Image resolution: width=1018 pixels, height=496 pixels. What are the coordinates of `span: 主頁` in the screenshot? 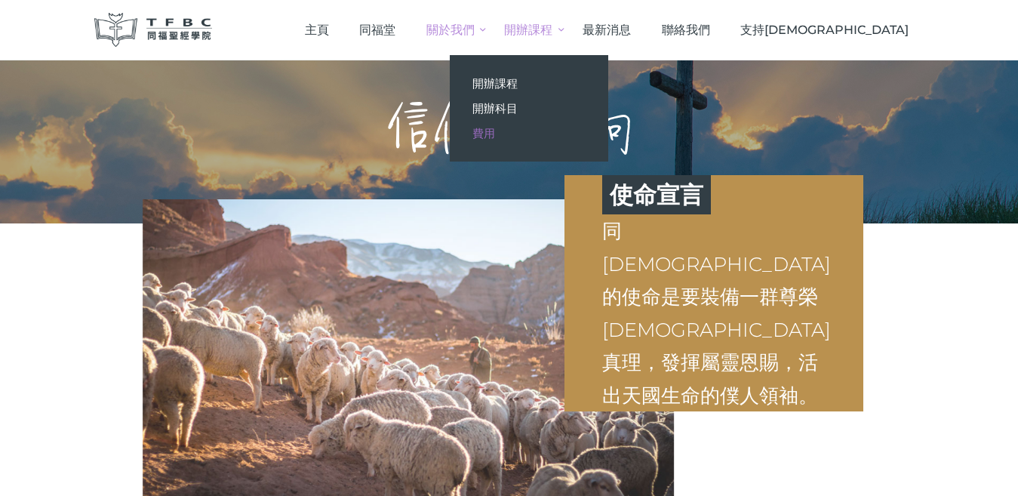 It's located at (317, 29).